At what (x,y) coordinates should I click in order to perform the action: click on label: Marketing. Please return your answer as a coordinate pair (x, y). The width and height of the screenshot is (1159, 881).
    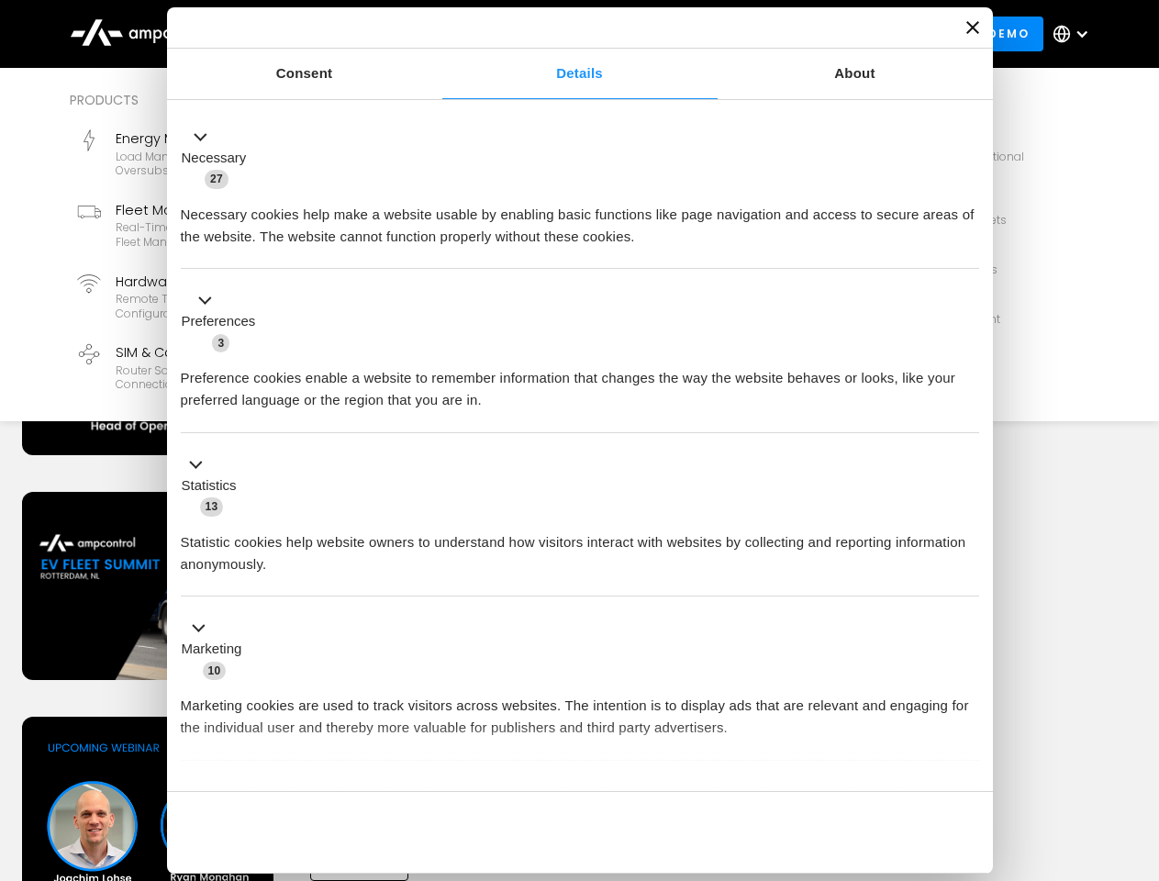
    Looking at the image, I should click on (212, 649).